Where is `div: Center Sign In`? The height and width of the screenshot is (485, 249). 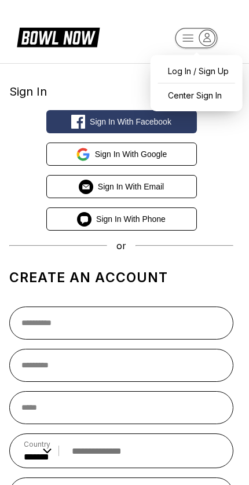
div: Center Sign In is located at coordinates (196, 95).